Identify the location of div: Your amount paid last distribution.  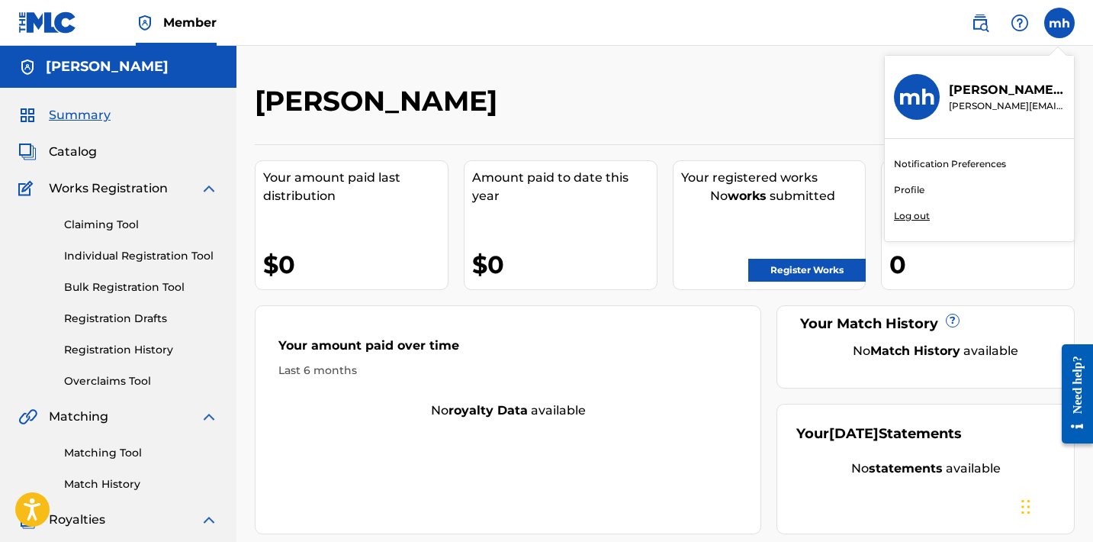
(356, 187).